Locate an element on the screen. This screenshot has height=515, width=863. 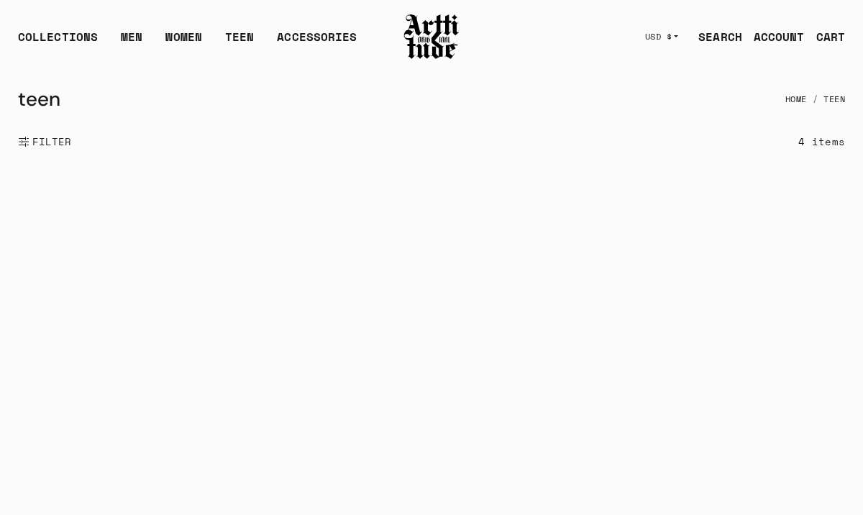
span: USD $ is located at coordinates (659, 37).